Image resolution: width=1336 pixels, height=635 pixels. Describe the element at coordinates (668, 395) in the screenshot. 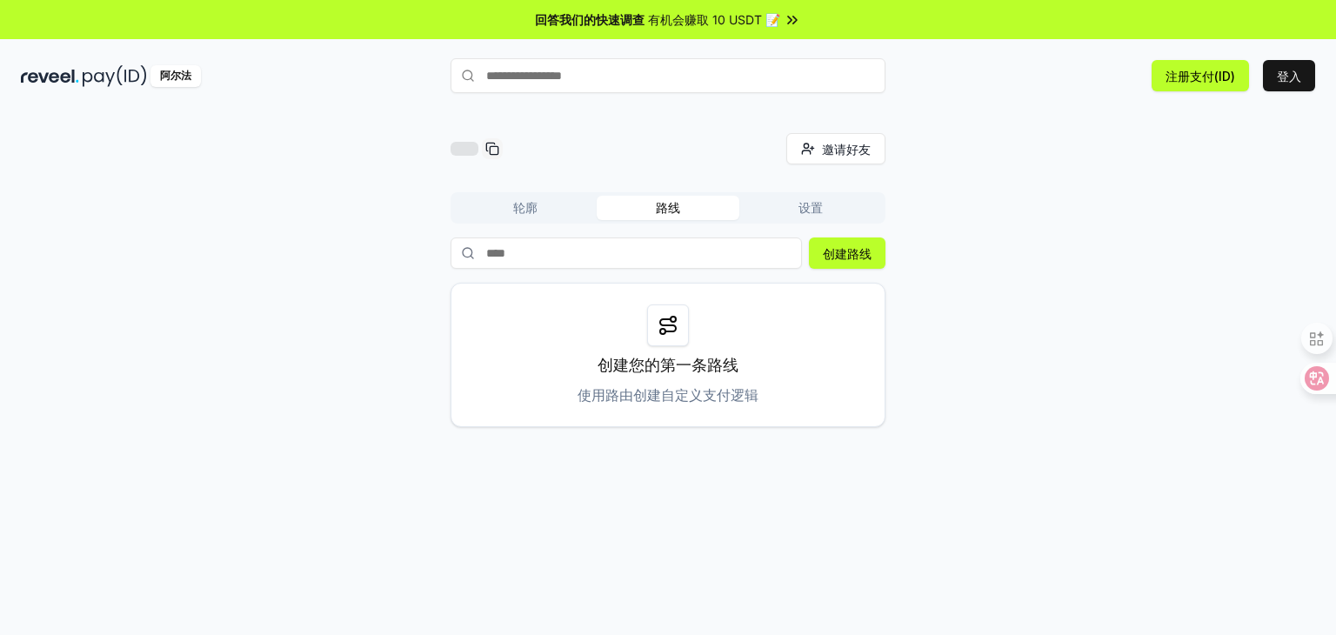

I see `font: 使用路由创建自定义支付逻辑` at that location.